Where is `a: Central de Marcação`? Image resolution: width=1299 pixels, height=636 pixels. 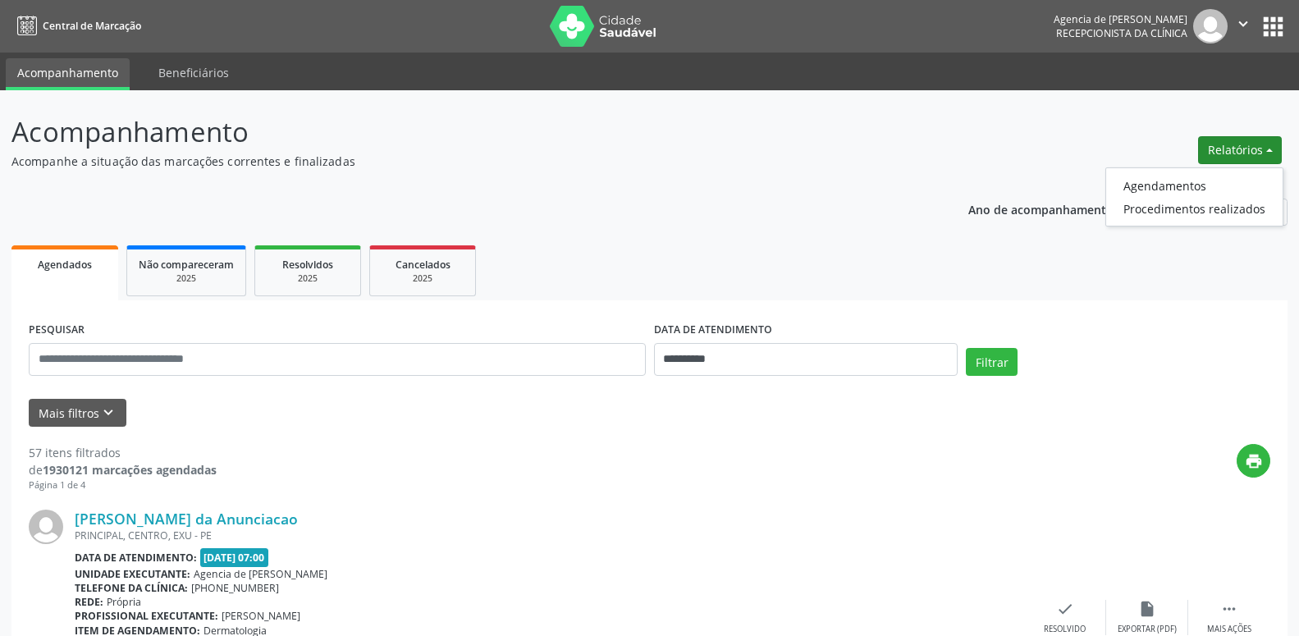 a: Central de Marcação is located at coordinates (76, 25).